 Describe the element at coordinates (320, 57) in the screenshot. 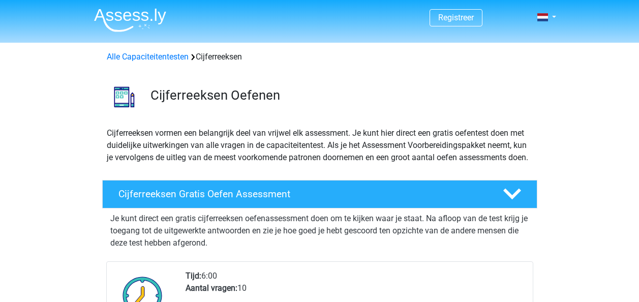

I see `div: Cijferreeksen` at that location.